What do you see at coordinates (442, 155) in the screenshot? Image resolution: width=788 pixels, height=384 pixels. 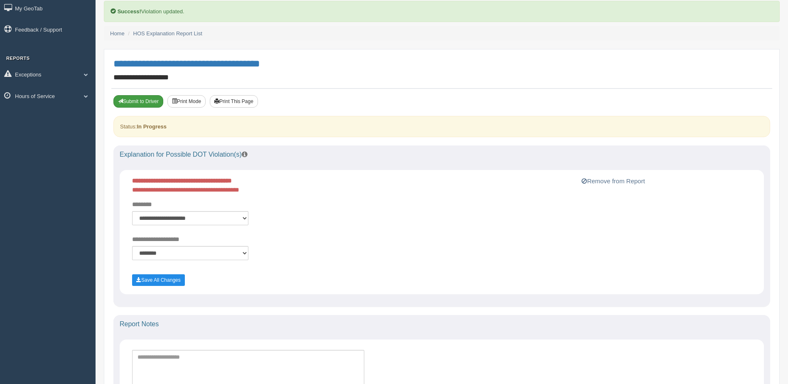 I see `div: Explanation for Possible DOT Violation(s)` at bounding box center [442, 155].